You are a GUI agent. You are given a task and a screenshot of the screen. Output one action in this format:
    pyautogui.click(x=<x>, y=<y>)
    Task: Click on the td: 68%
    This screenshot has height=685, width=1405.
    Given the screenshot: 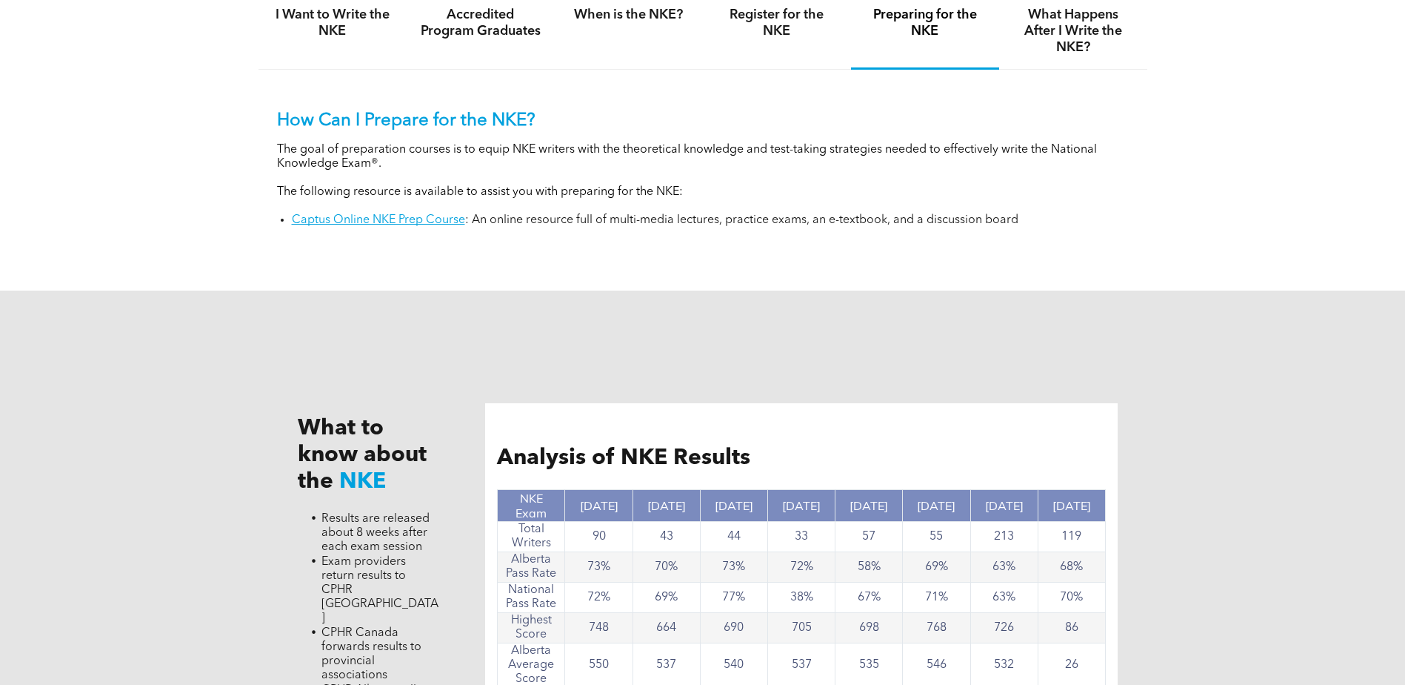 What is the action you would take?
    pyautogui.click(x=1071, y=567)
    